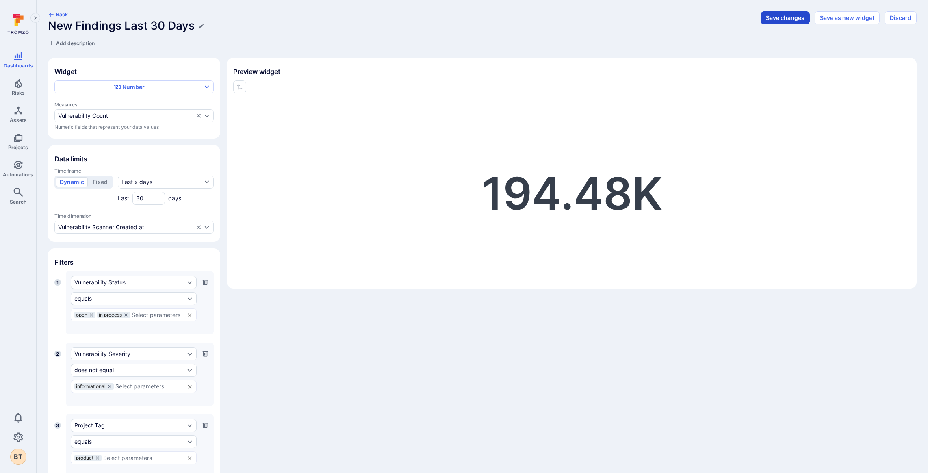 Image resolution: width=928 pixels, height=473 pixels. I want to click on span: Assets, so click(18, 120).